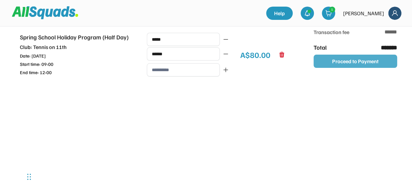 The image size is (412, 192). What do you see at coordinates (78, 37) in the screenshot?
I see `div: Spring School Holiday Program (Half Day)` at bounding box center [78, 37].